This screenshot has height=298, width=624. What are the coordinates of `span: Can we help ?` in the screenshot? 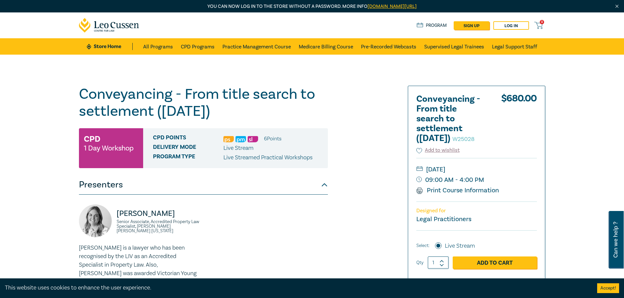 It's located at (615, 240).